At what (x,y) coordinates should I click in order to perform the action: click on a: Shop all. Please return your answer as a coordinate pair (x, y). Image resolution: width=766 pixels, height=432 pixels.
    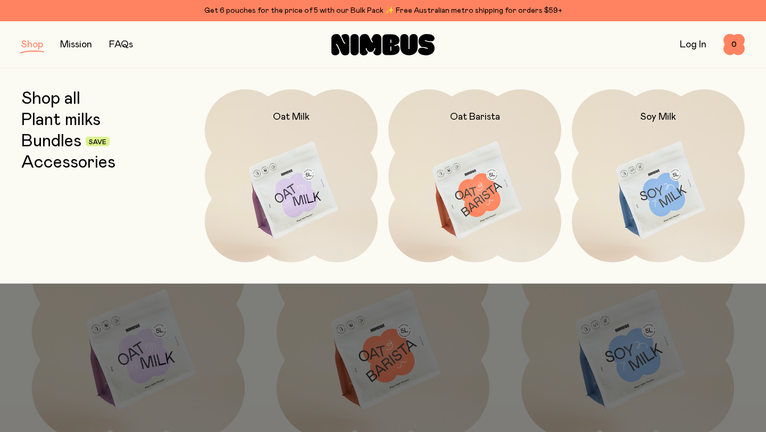
    Looking at the image, I should click on (51, 99).